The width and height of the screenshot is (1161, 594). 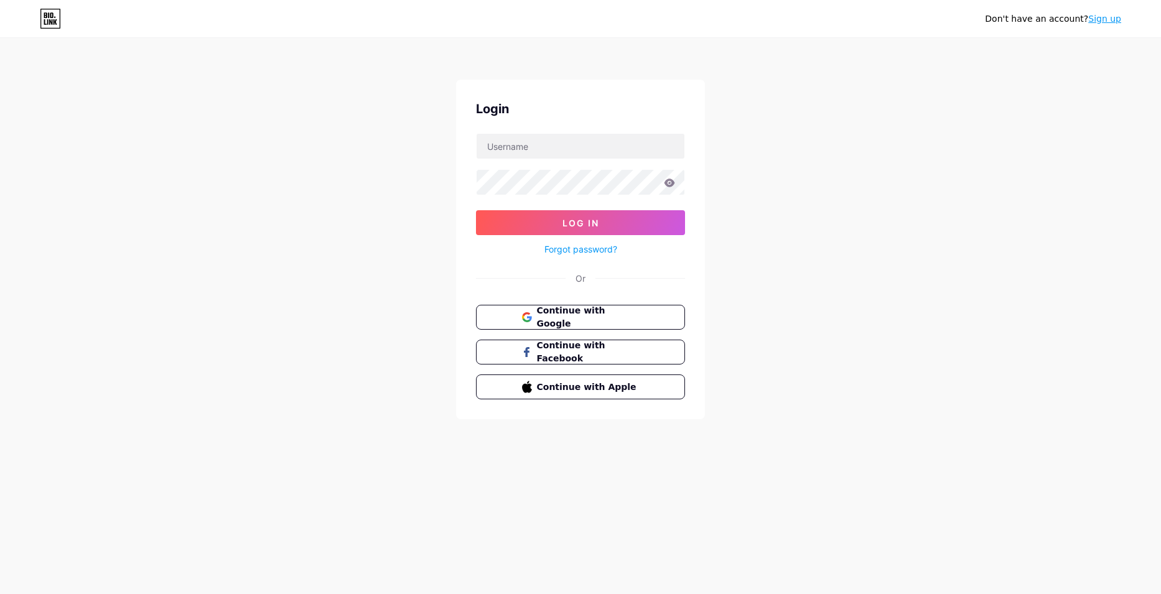 I want to click on span: Log In, so click(x=580, y=223).